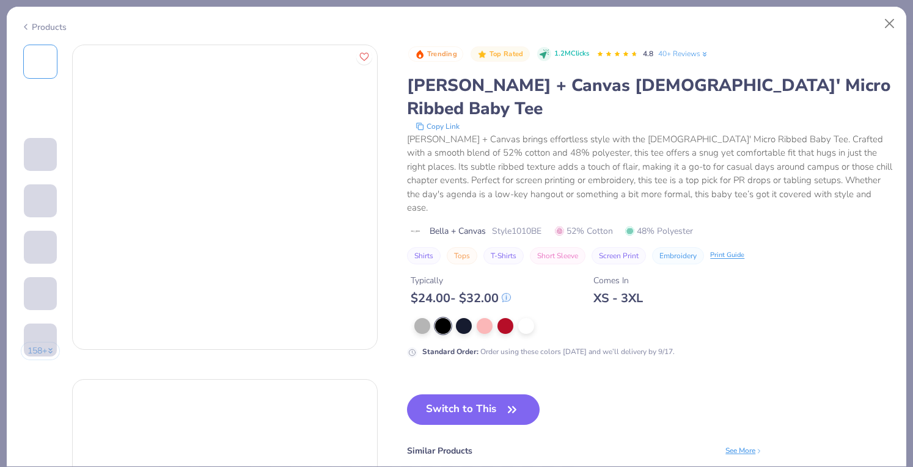 This screenshot has width=913, height=467. I want to click on div: 4.8 Stars, so click(617, 54).